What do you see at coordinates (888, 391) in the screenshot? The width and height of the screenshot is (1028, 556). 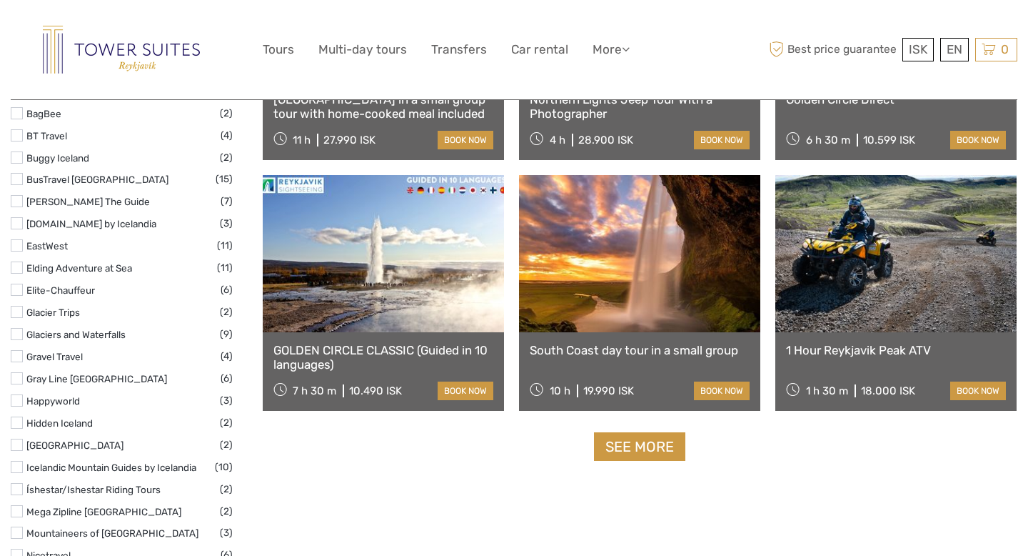 I see `div: 18.000 ISK` at bounding box center [888, 391].